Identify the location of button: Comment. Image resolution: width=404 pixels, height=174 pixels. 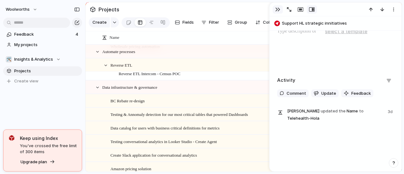
(293, 93).